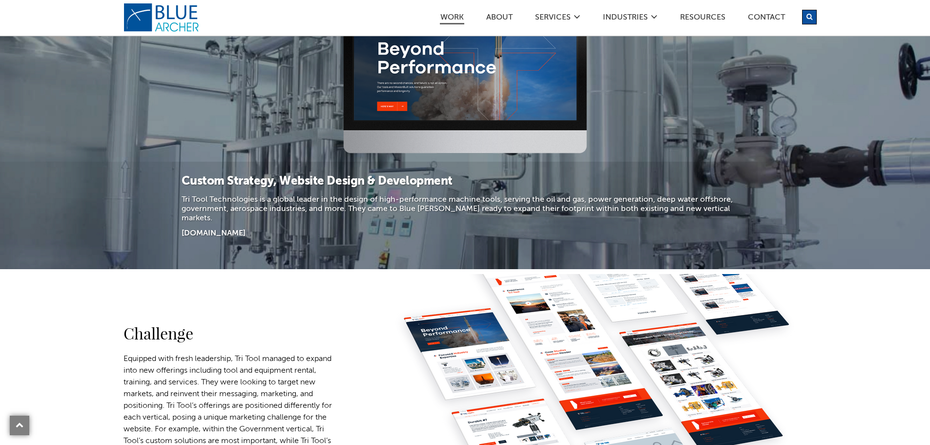 The height and width of the screenshot is (445, 930). What do you see at coordinates (231, 333) in the screenshot?
I see `h2: Challenge` at bounding box center [231, 333].